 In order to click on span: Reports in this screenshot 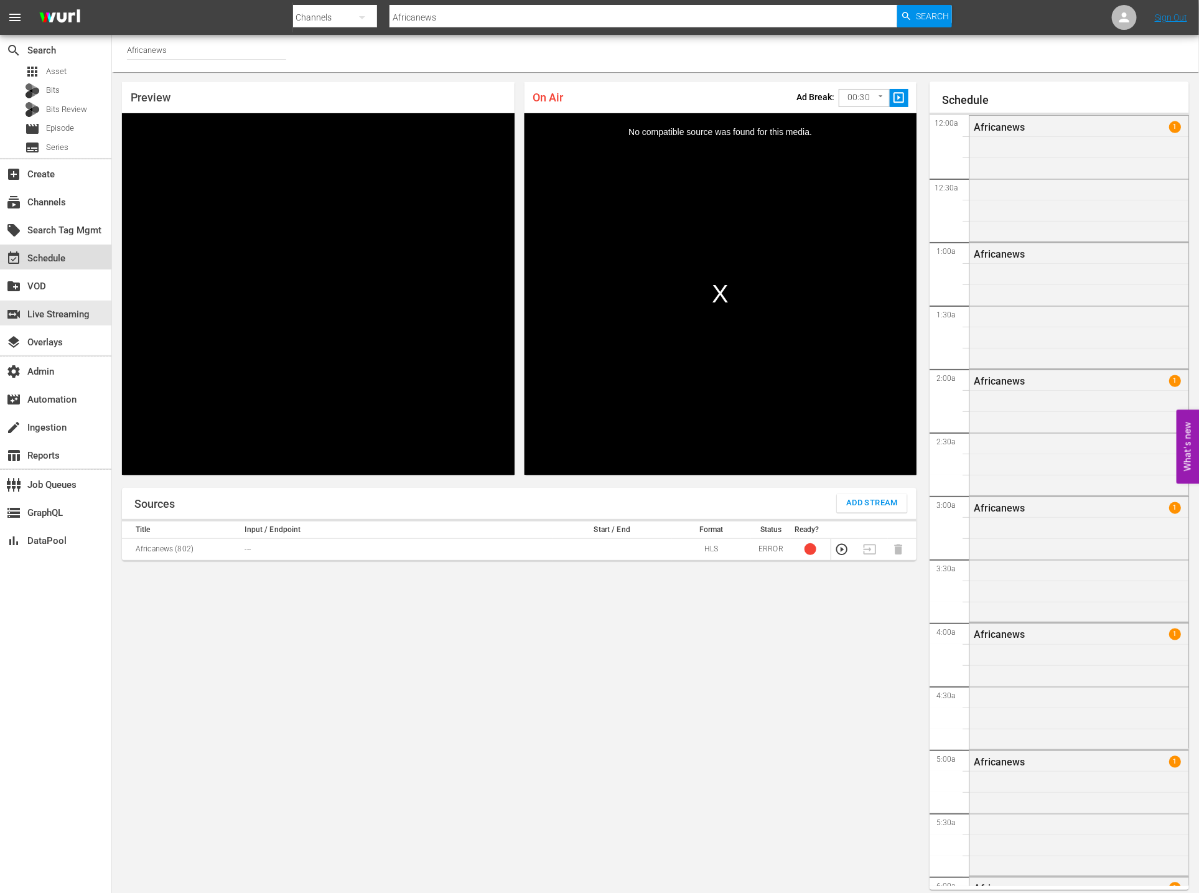, I will do `click(14, 455)`.